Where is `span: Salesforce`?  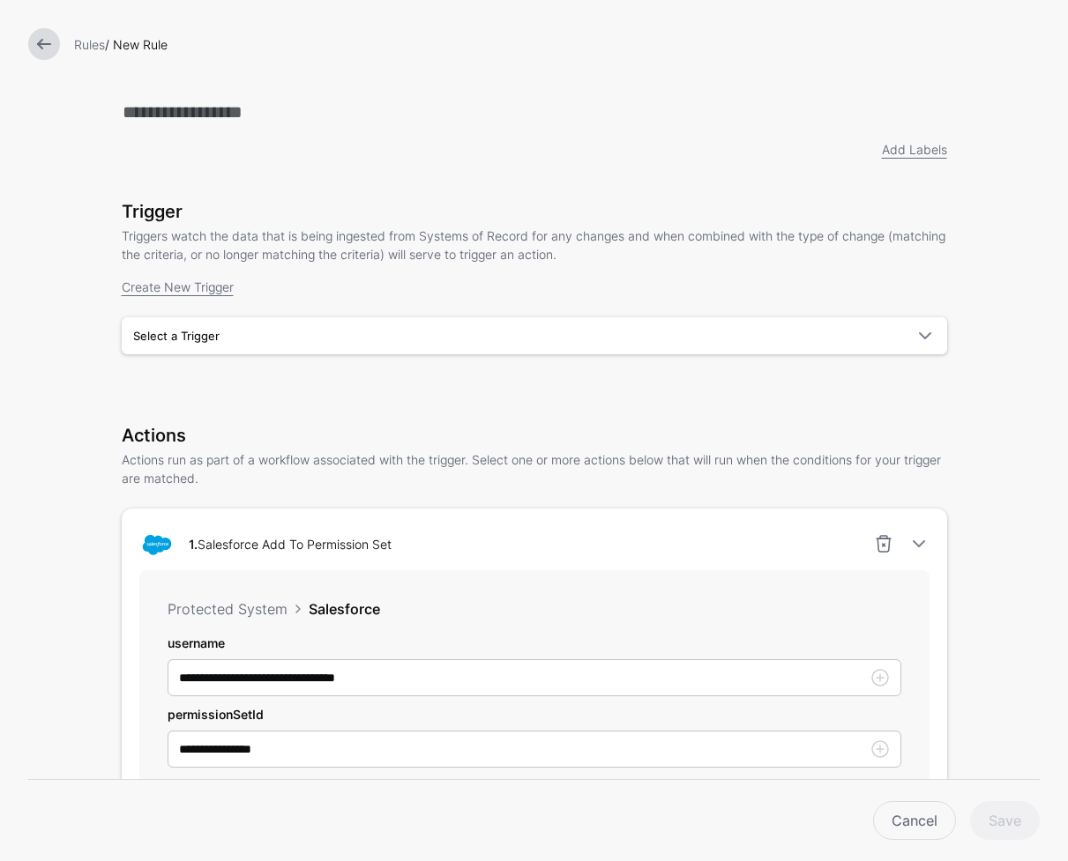 span: Salesforce is located at coordinates (344, 609).